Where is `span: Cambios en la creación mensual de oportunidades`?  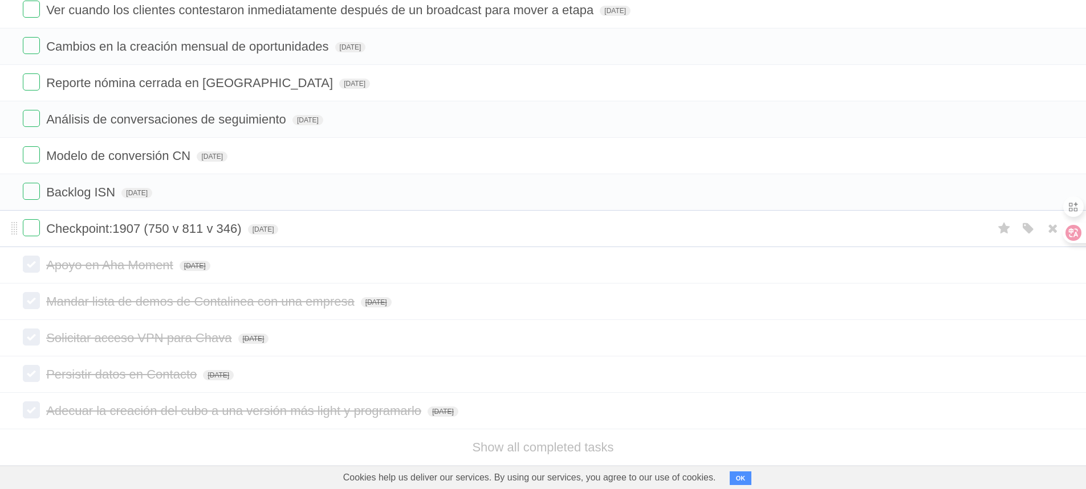 span: Cambios en la creación mensual de oportunidades is located at coordinates (189, 46).